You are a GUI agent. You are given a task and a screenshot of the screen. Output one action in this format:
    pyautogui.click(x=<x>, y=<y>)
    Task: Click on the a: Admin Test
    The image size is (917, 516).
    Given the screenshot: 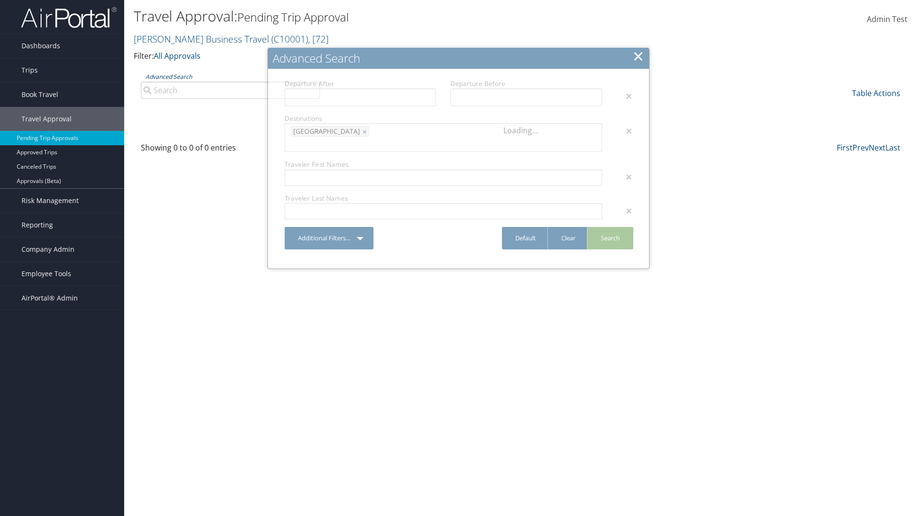 What is the action you would take?
    pyautogui.click(x=887, y=20)
    